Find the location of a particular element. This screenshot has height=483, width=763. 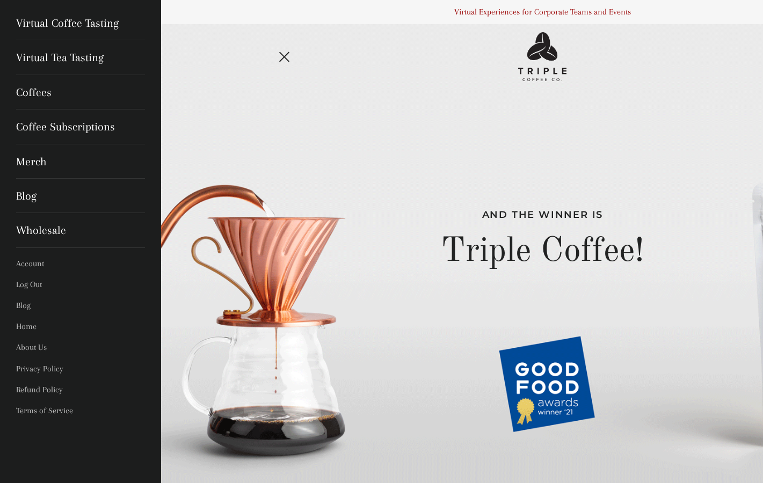

a: Coffees is located at coordinates (80, 92).